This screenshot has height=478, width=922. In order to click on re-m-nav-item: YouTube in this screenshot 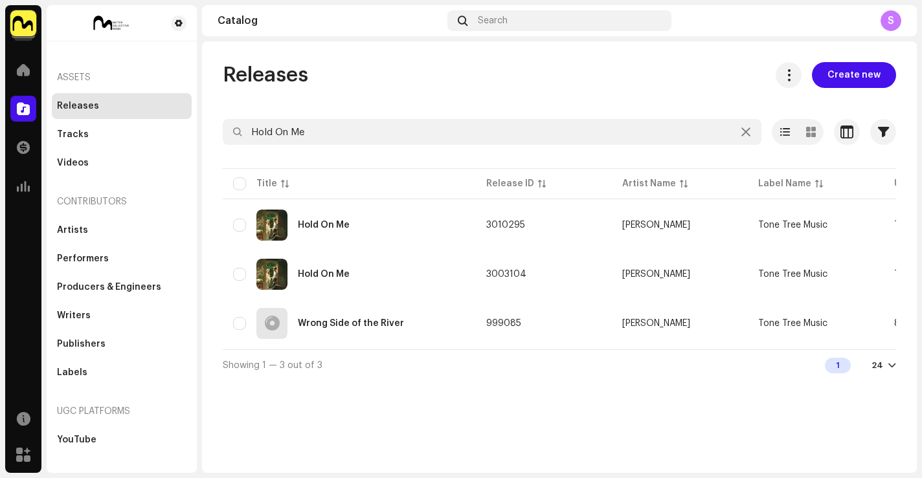, I will do `click(122, 440)`.